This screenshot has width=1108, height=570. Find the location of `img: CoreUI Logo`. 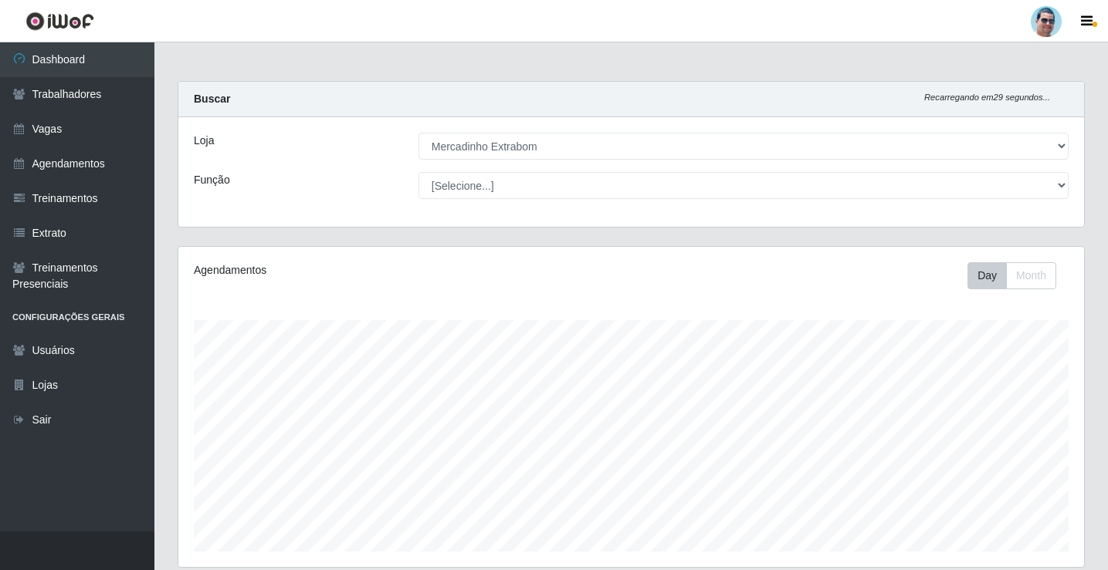

img: CoreUI Logo is located at coordinates (59, 21).